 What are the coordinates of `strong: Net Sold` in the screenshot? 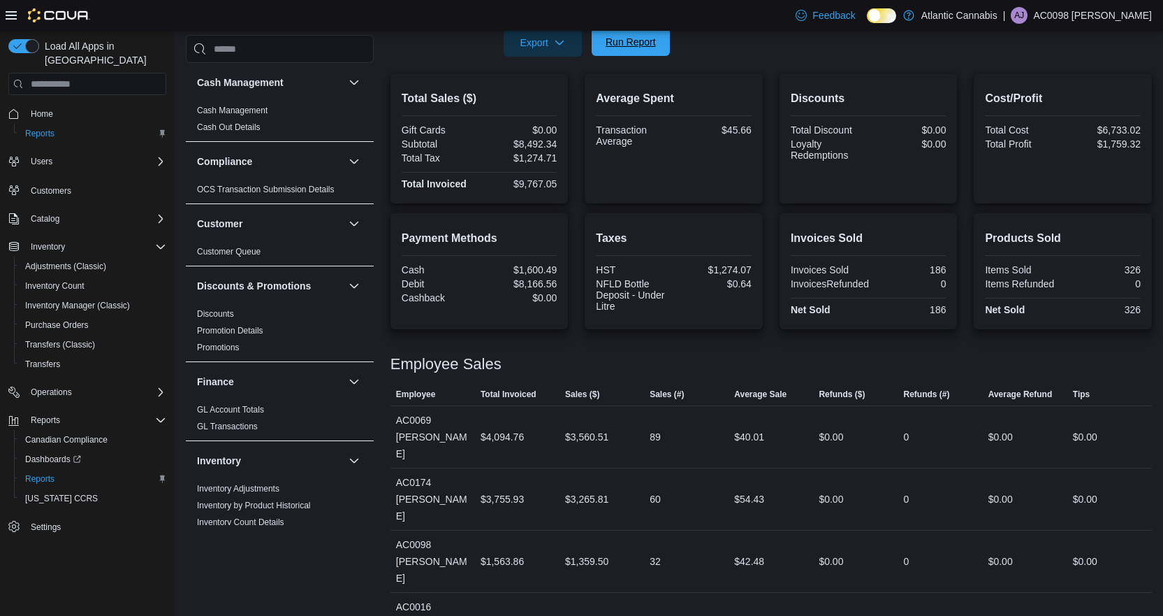 It's located at (811, 310).